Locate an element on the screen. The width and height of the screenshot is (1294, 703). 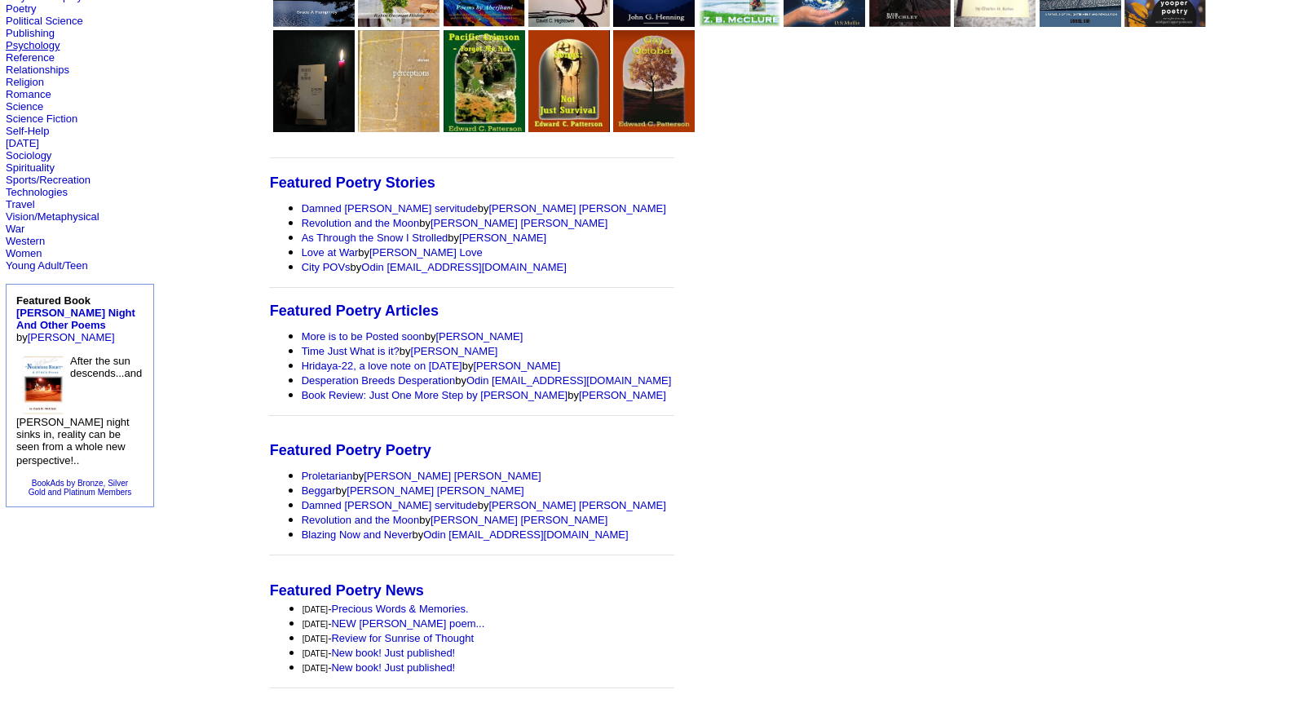
a: Vision/Metaphysical is located at coordinates (52, 216).